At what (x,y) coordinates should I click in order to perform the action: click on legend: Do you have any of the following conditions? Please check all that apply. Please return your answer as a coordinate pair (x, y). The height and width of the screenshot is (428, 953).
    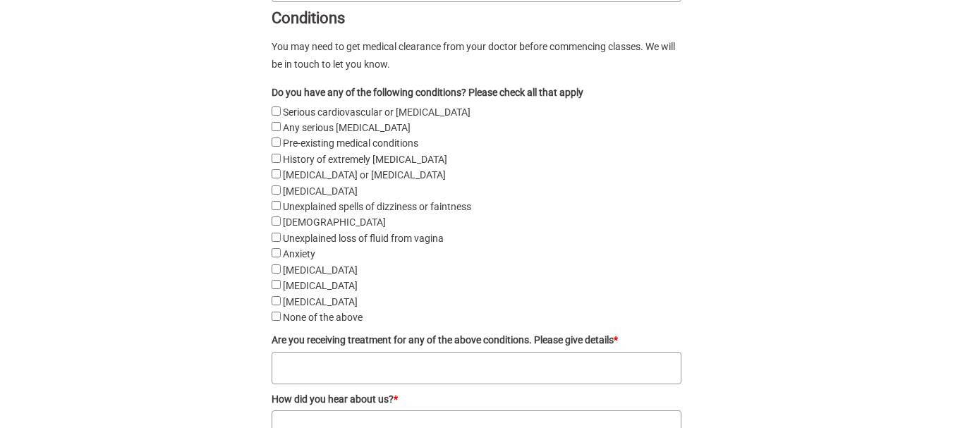
    Looking at the image, I should click on (476, 92).